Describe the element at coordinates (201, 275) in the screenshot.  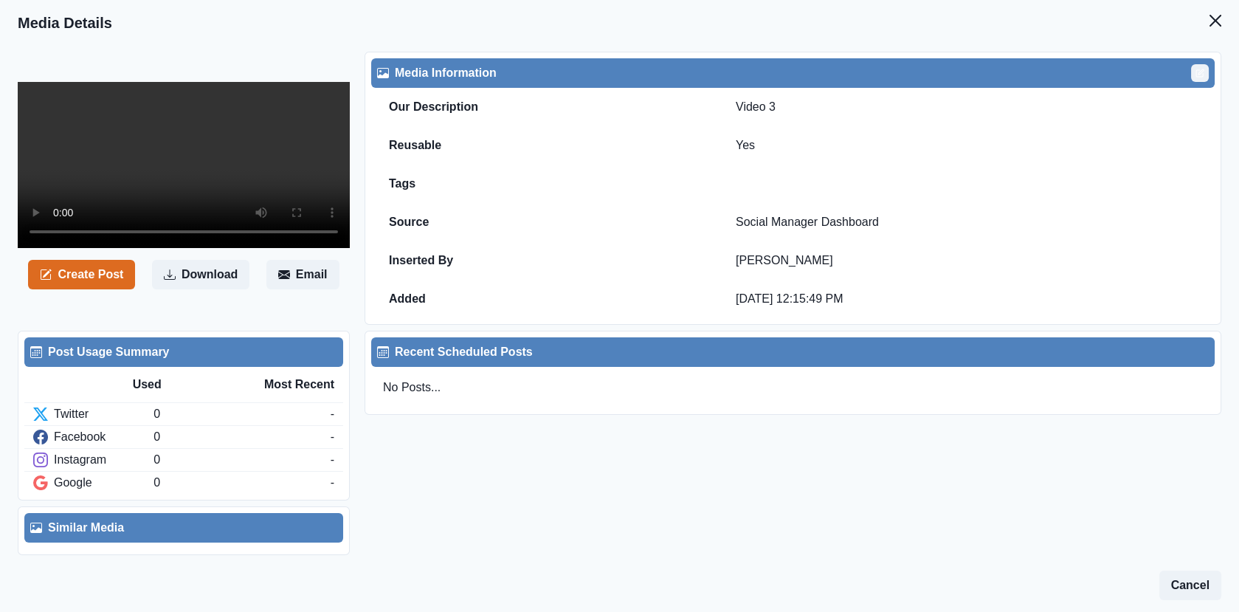
I see `button: Download` at that location.